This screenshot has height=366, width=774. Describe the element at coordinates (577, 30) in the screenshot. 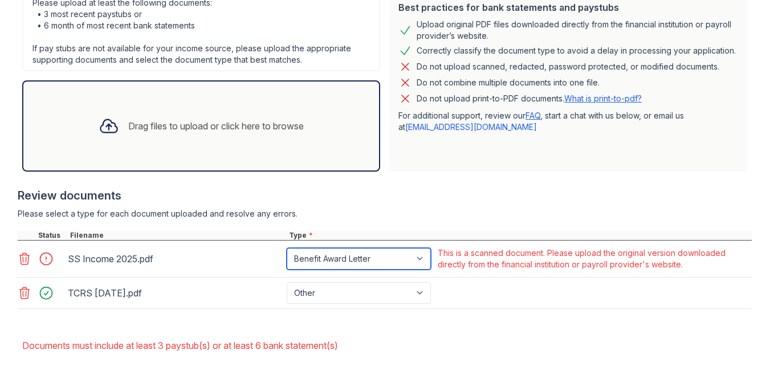

I see `div: Upload original PDF files downloaded directly from the financial institution or payroll provider’...` at that location.